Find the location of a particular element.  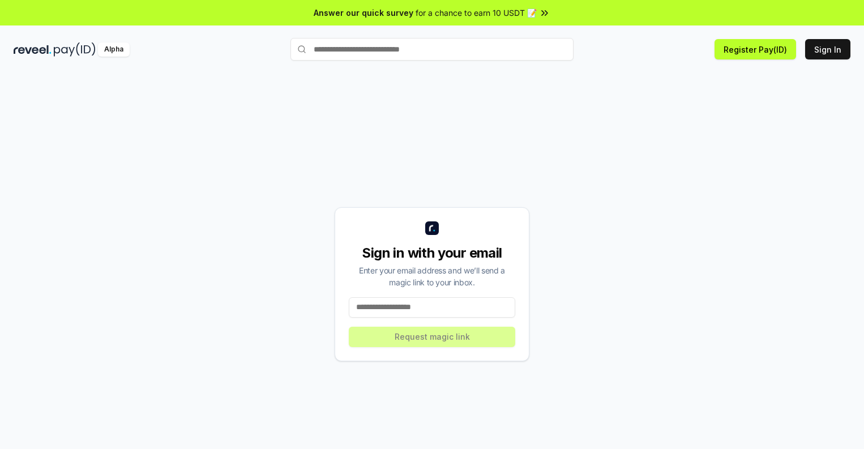

img: pay_id is located at coordinates (75, 49).